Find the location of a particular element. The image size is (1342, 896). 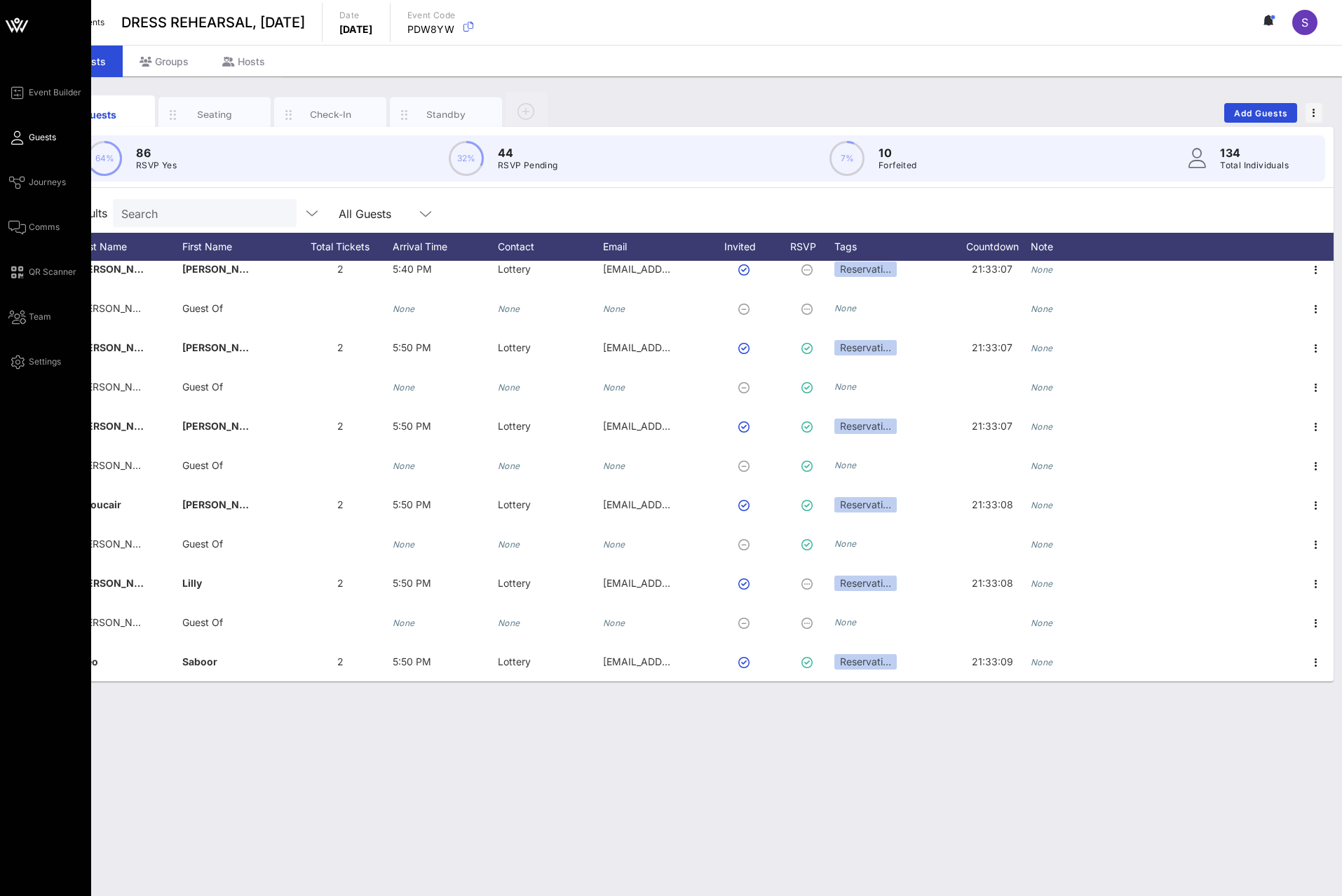

div: Hosts is located at coordinates (244, 61).